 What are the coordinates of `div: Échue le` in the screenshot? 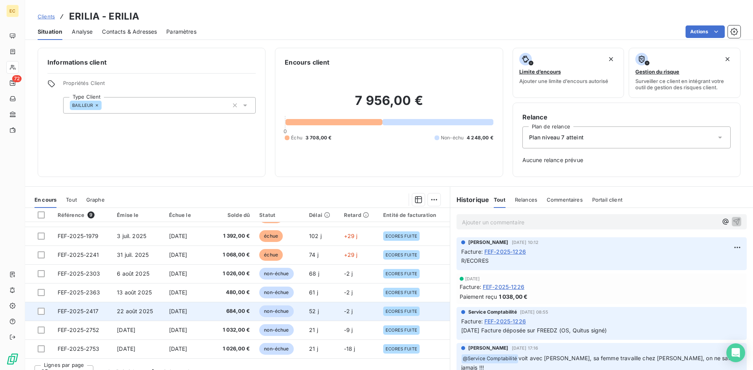 It's located at (189, 215).